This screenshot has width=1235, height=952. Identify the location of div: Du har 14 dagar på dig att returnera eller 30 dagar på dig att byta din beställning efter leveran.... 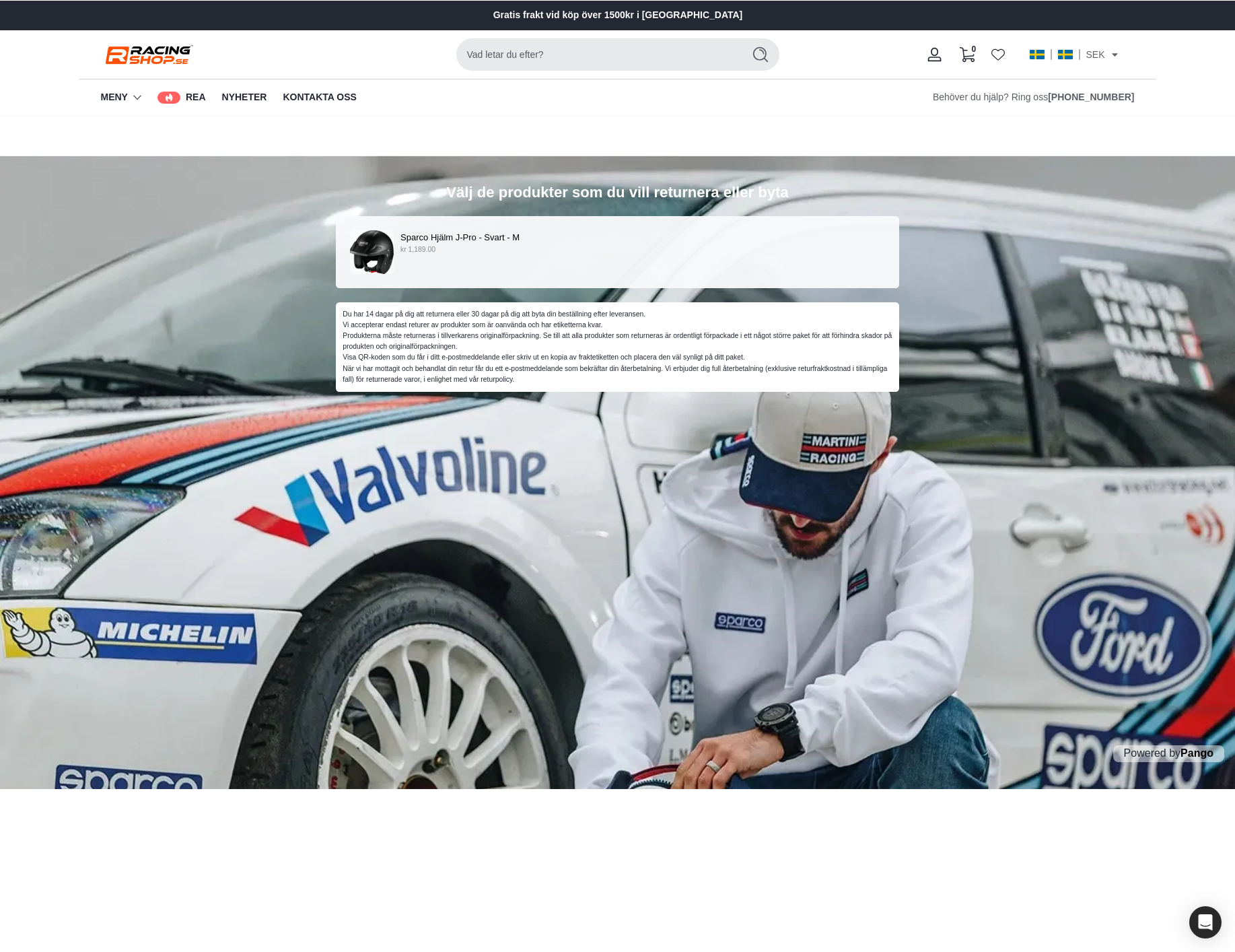
(617, 347).